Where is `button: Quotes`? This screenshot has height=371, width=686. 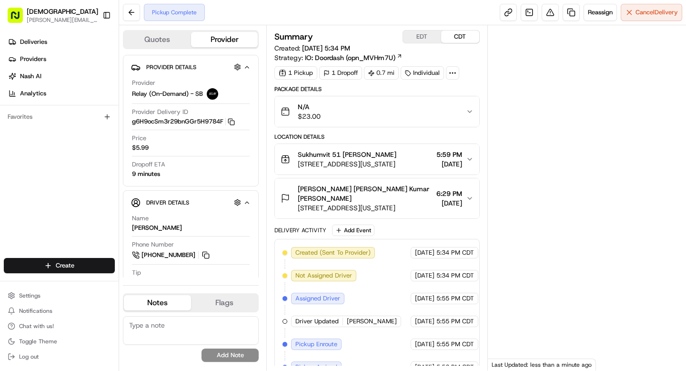
button: Quotes is located at coordinates (157, 40).